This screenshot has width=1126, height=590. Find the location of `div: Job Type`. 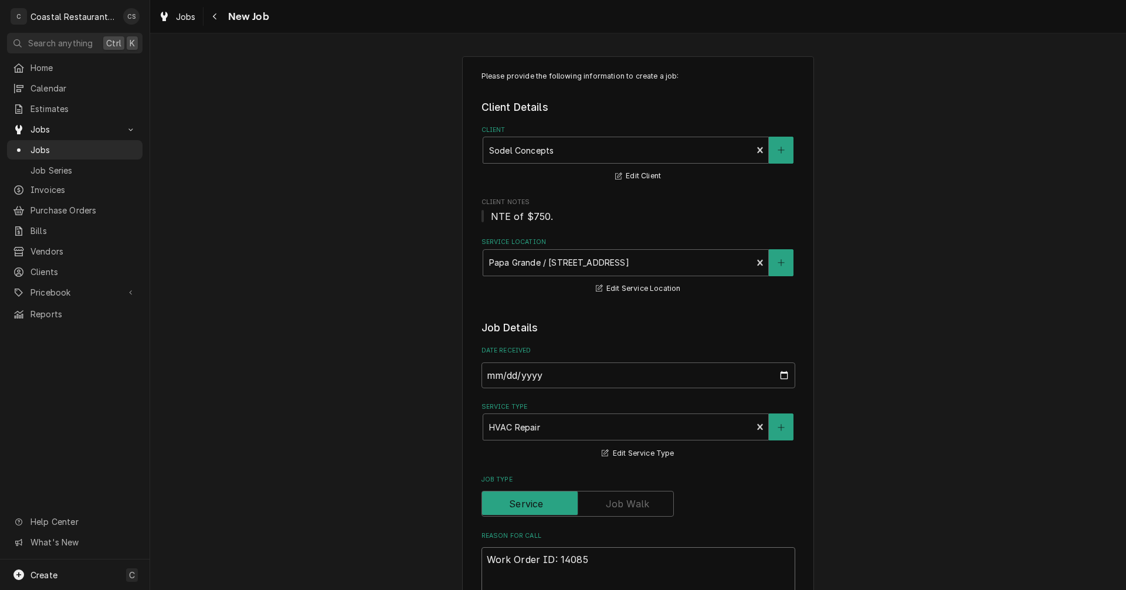

div: Job Type is located at coordinates (638, 496).